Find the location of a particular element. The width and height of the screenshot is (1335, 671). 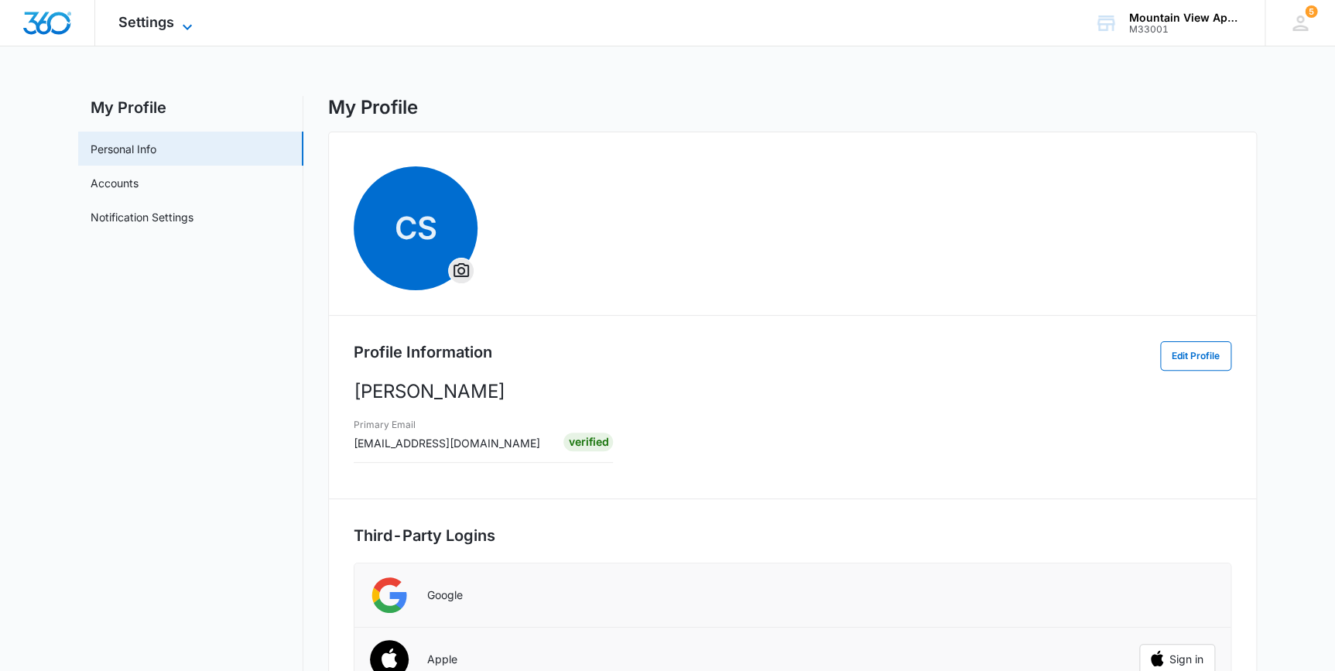

h2: My Profile is located at coordinates (190, 108).